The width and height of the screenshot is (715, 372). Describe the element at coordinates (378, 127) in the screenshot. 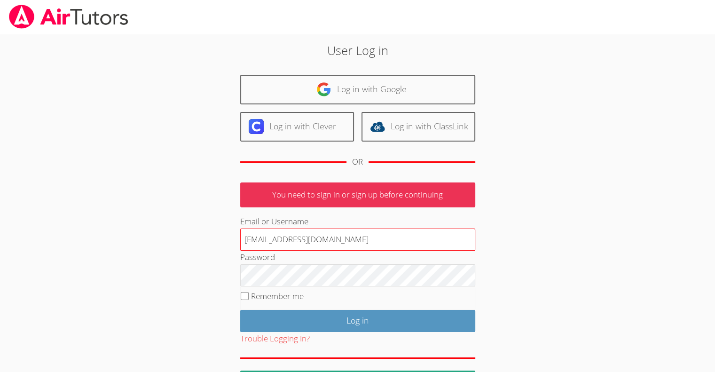

I see `img: classlink-logo-d6bb404cc1216ec64c9a2012d9dc4662098be43eaf13dc465df04b49fa7ab582.svg` at that location.